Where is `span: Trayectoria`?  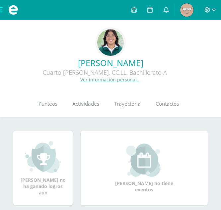 span: Trayectoria is located at coordinates (127, 103).